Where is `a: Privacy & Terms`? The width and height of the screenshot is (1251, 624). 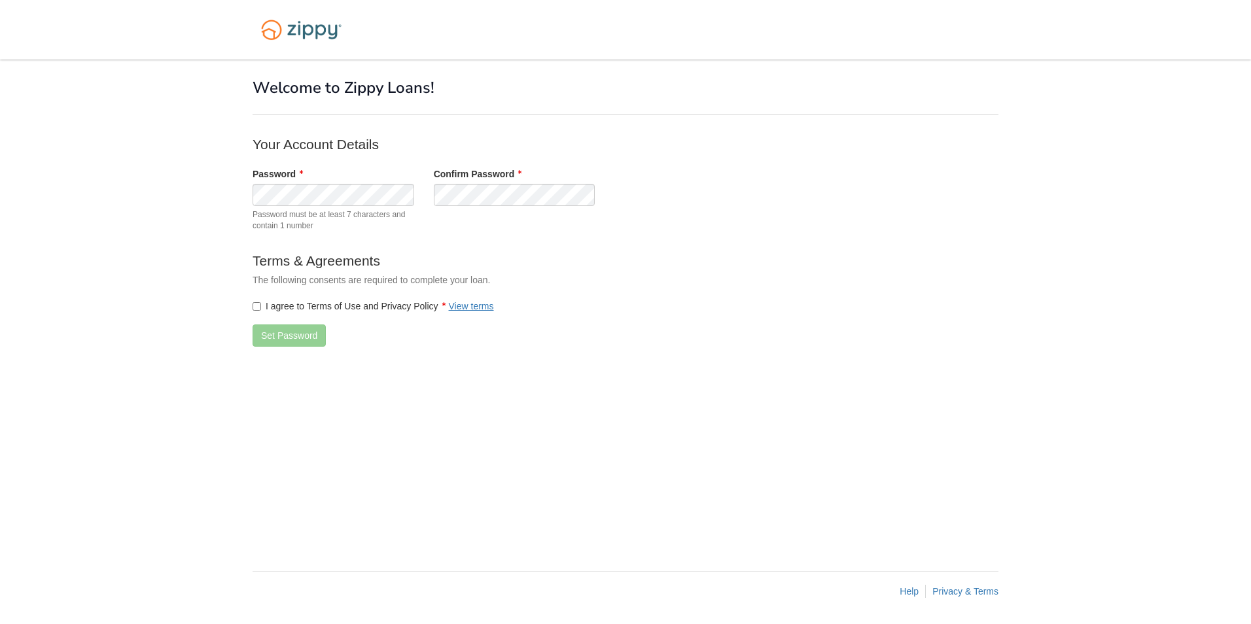
a: Privacy & Terms is located at coordinates (965, 591).